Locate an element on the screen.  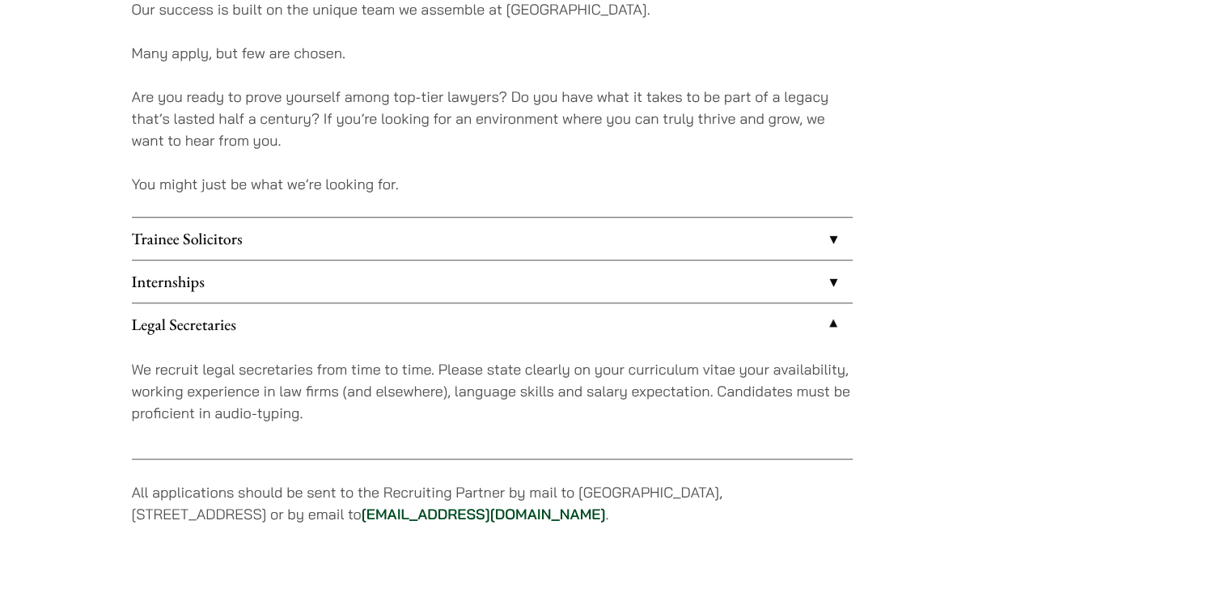
a: Trainee Solicitors is located at coordinates (492, 239).